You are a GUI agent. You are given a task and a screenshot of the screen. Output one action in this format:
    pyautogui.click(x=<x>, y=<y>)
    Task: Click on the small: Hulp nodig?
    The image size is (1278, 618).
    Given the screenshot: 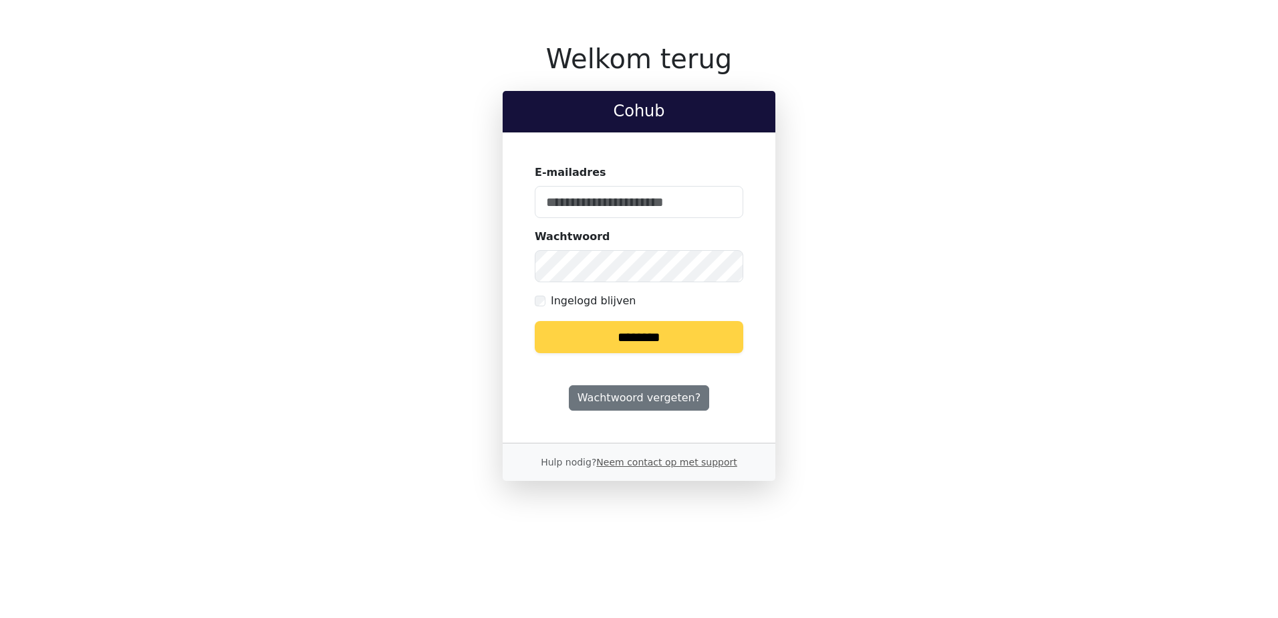 What is the action you would take?
    pyautogui.click(x=639, y=462)
    